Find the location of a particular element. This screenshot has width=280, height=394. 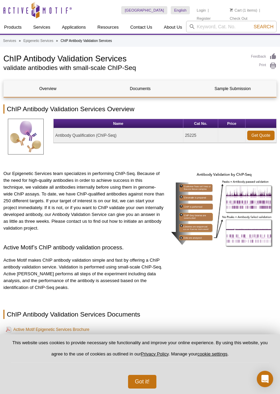

h3: Active Motif’s ChIP antibody validation process. is located at coordinates (84, 248).